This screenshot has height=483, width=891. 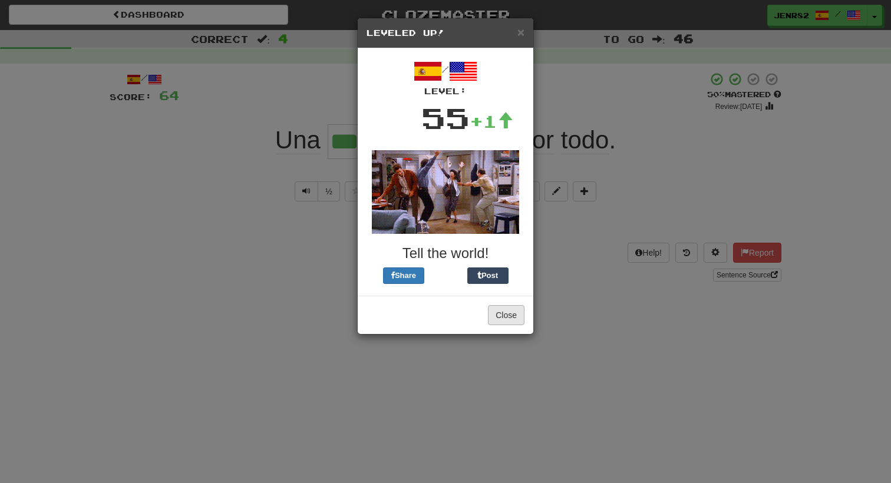 I want to click on div: Level:, so click(x=446, y=91).